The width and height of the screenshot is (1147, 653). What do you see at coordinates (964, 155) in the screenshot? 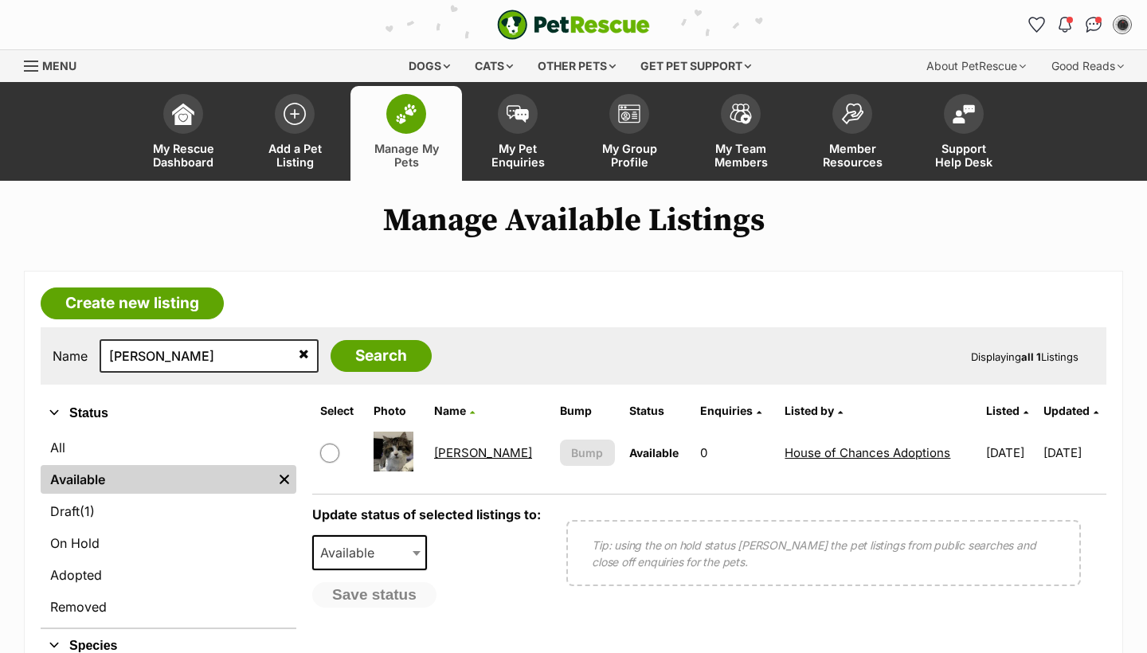
I see `span: Support Help Desk` at bounding box center [964, 155].